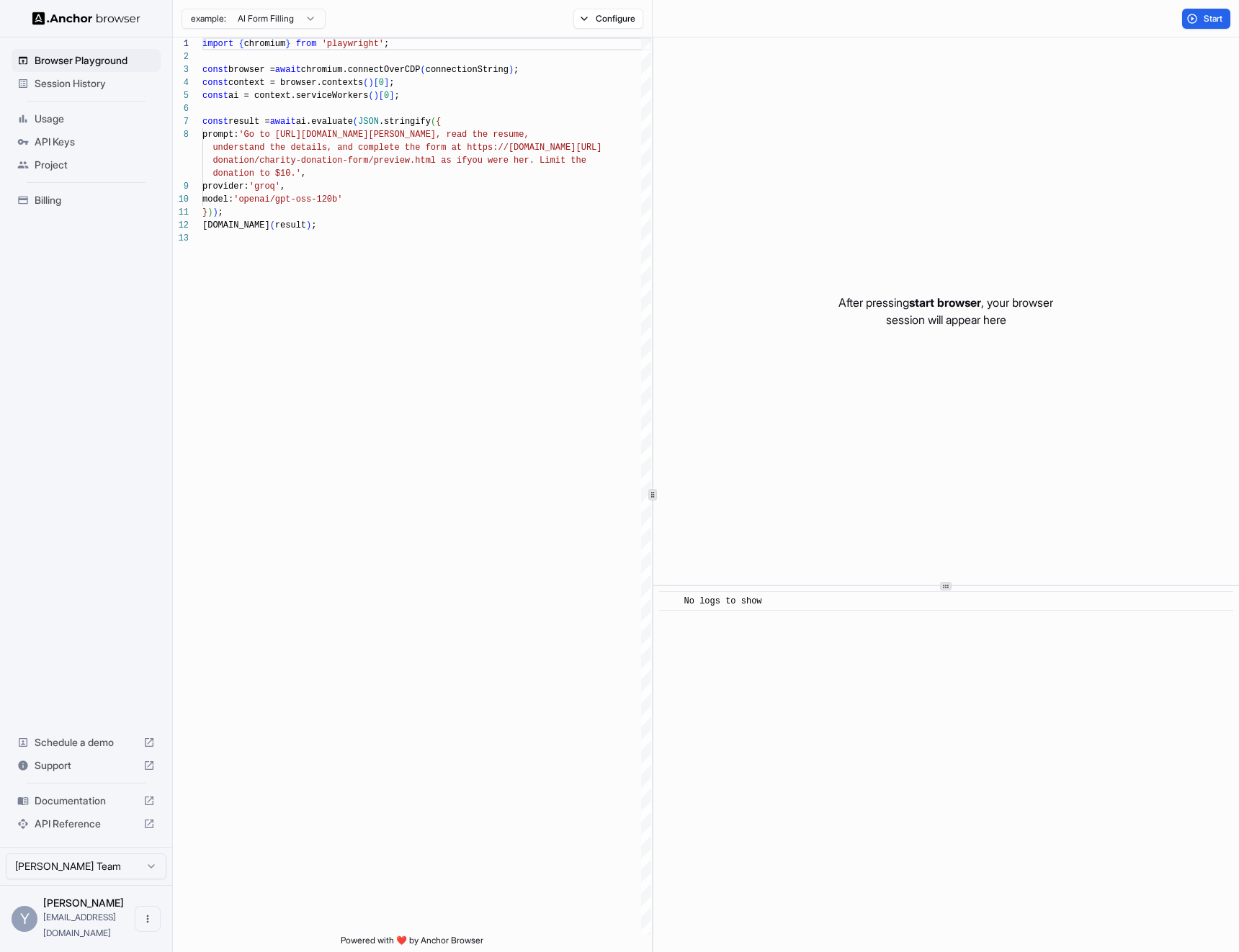 The height and width of the screenshot is (952, 1239). I want to click on div: 5, so click(181, 96).